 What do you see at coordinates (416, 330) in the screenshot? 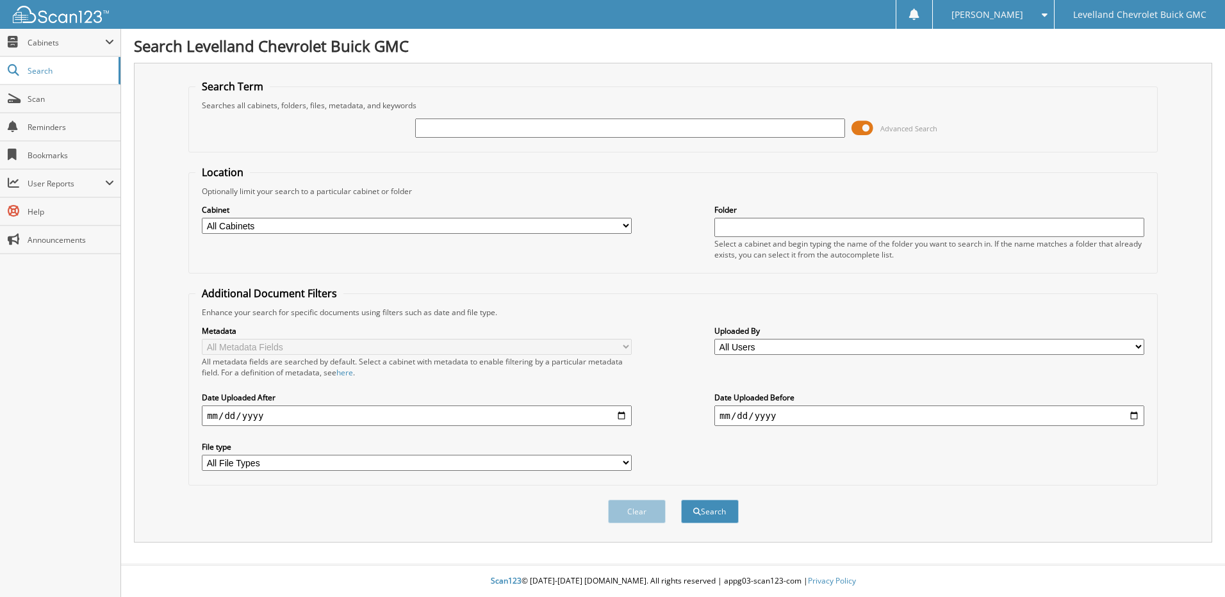
I see `label: Metadata` at bounding box center [416, 330].